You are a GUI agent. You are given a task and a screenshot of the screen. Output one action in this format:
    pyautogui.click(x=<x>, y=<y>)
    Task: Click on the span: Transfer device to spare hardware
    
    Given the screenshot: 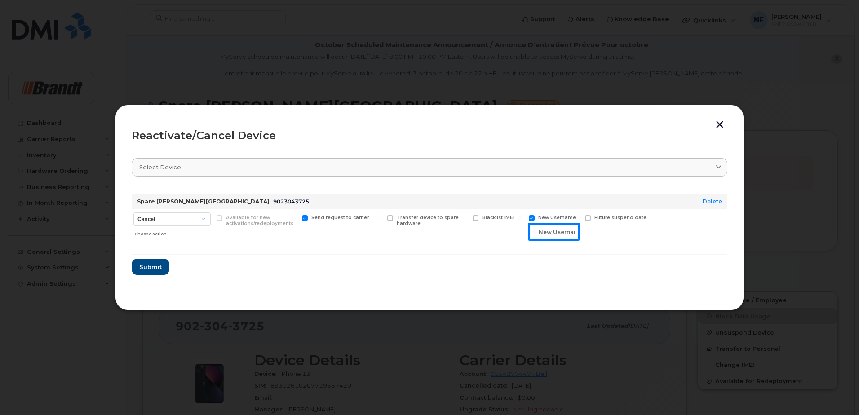 What is the action you would take?
    pyautogui.click(x=428, y=221)
    